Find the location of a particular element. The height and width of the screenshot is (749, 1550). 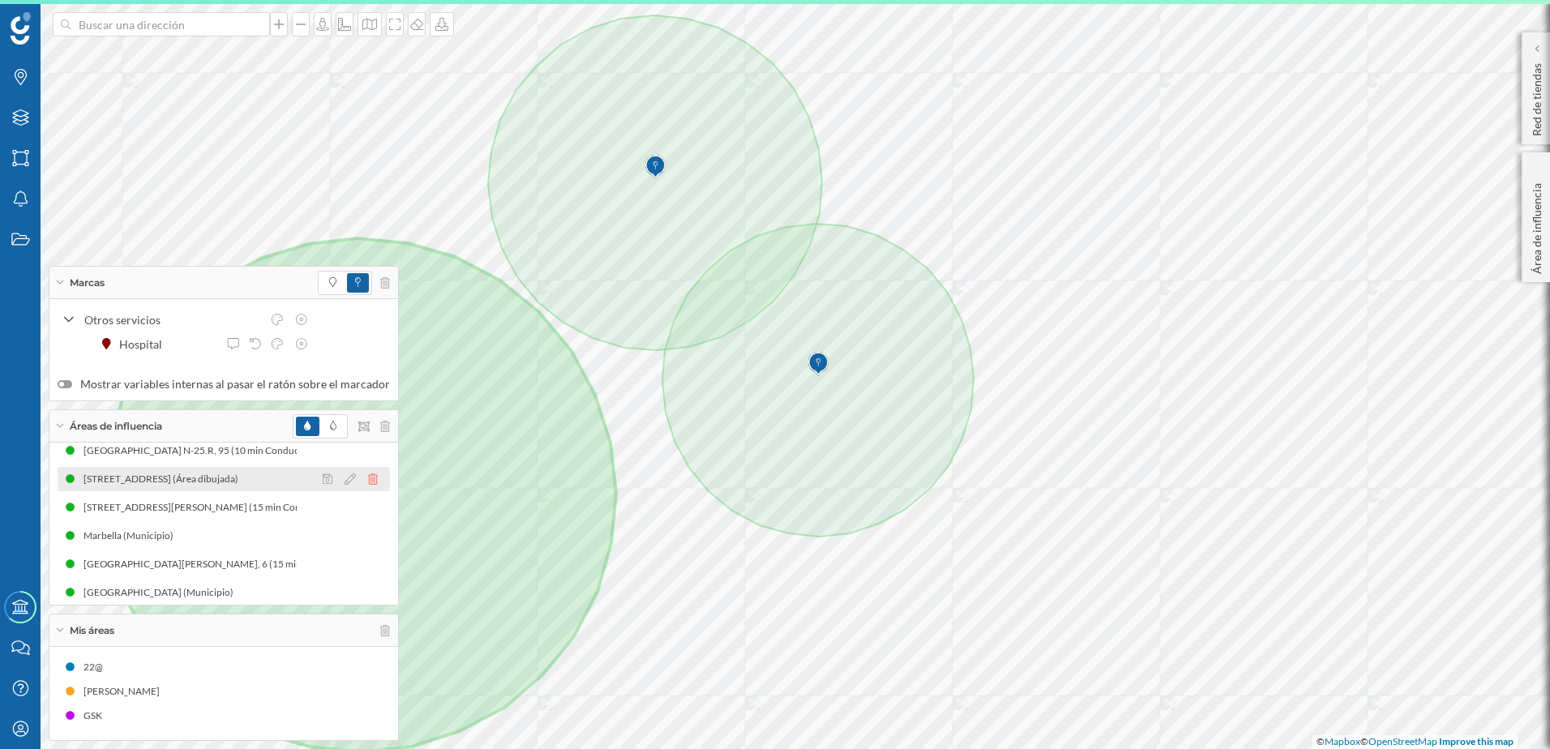

a: Improve this map is located at coordinates (1476, 741).